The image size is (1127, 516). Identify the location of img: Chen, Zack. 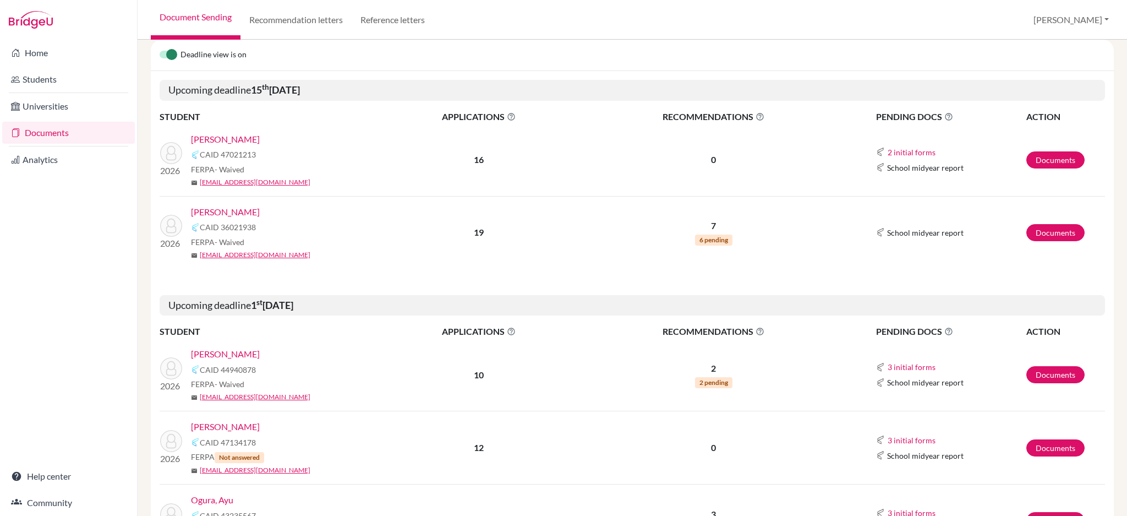
(171, 368).